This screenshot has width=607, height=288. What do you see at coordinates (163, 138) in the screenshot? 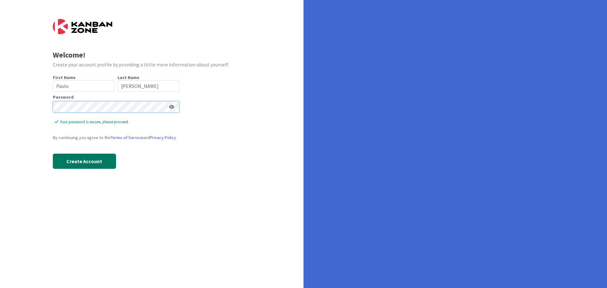
I see `a: Privacy Policy` at bounding box center [163, 138].